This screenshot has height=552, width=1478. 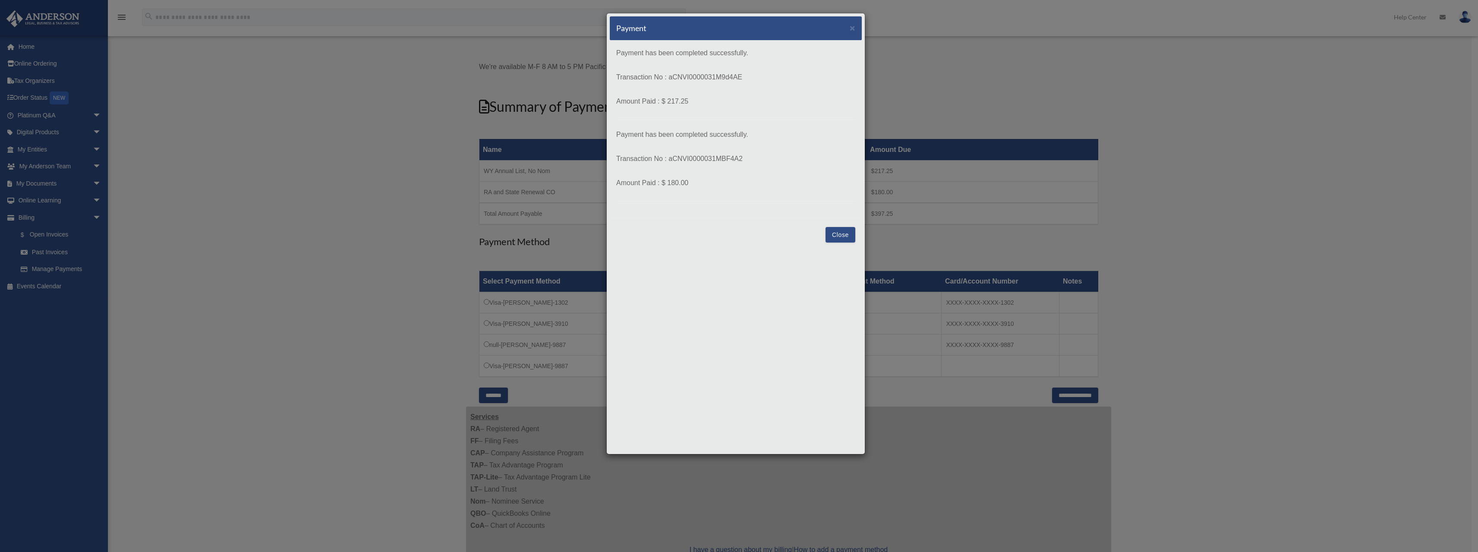 I want to click on p: Transaction No : aCNVI0000031MBF4A2, so click(x=736, y=159).